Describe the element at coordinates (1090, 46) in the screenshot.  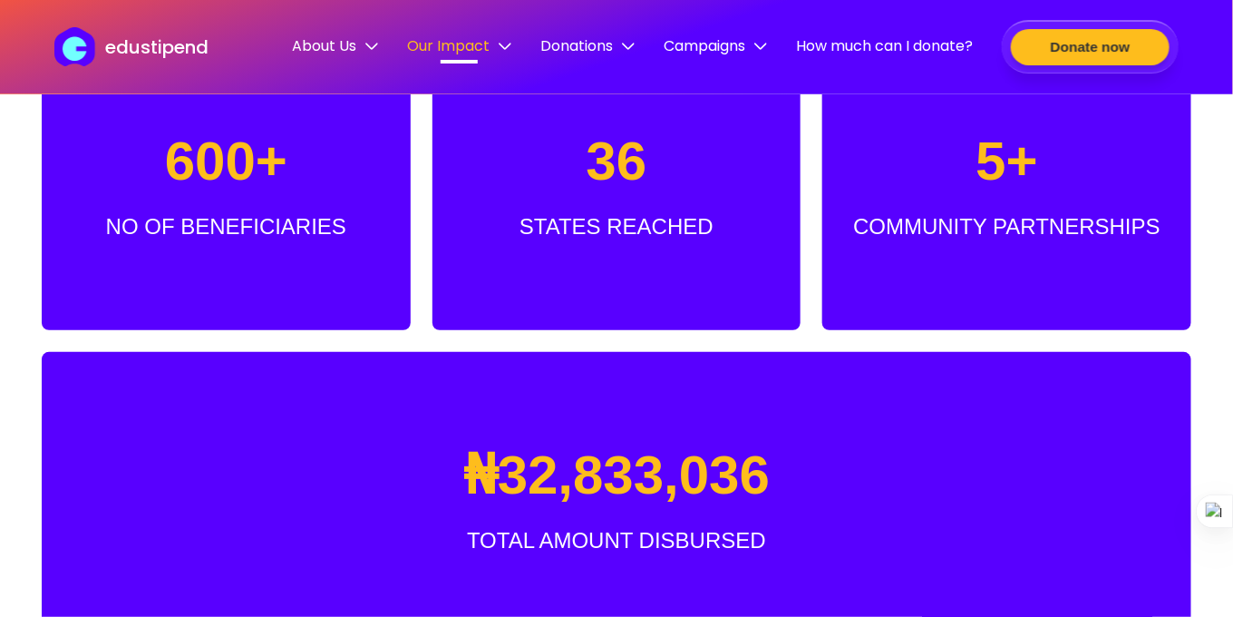
I see `a: Donate now` at that location.